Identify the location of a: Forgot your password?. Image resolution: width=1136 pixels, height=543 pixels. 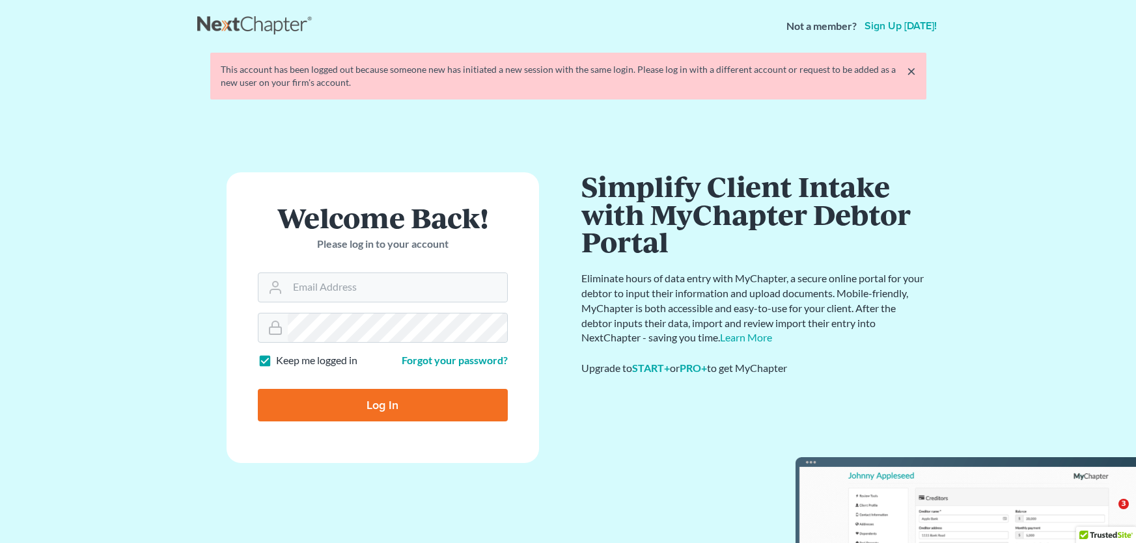
(454, 360).